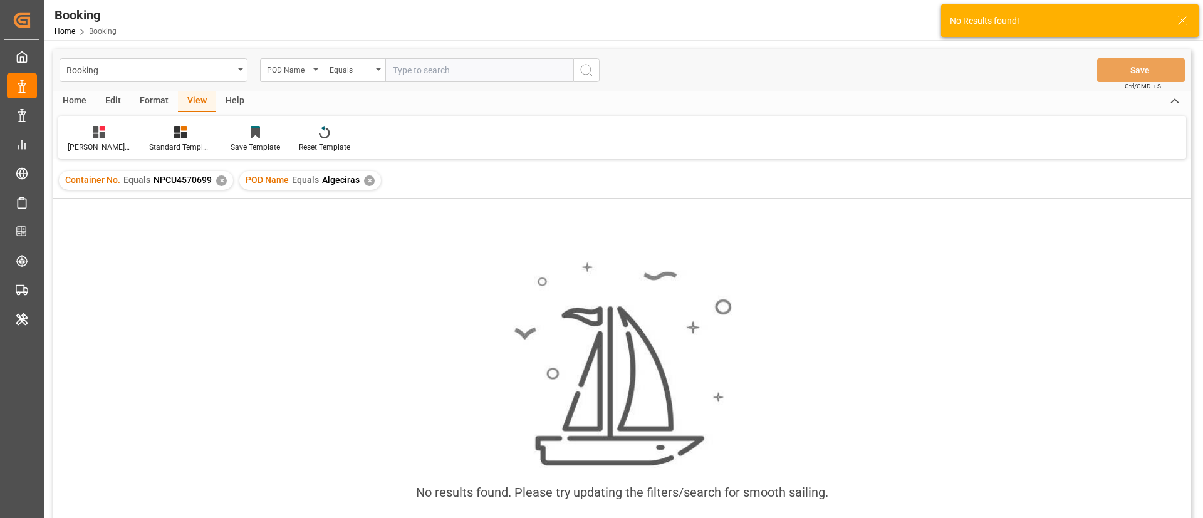  Describe the element at coordinates (1058, 21) in the screenshot. I see `div: No Results found!` at that location.